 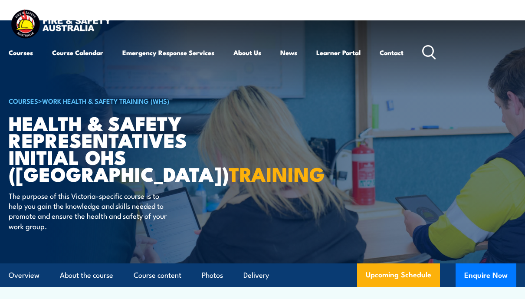 What do you see at coordinates (391, 52) in the screenshot?
I see `a: Contact` at bounding box center [391, 52].